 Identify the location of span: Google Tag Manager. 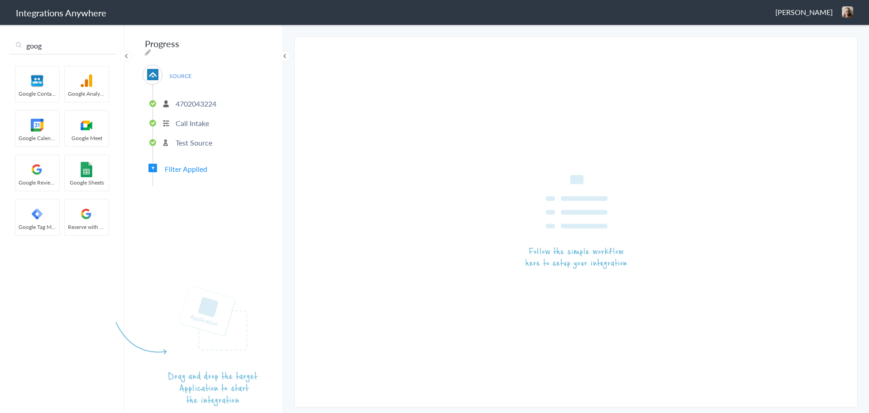
(37, 226).